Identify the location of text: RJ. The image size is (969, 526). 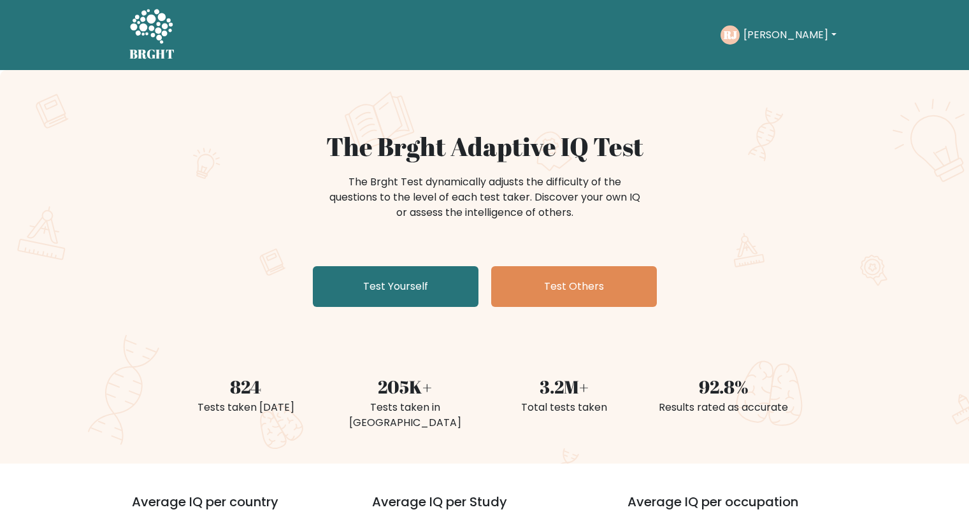
(730, 34).